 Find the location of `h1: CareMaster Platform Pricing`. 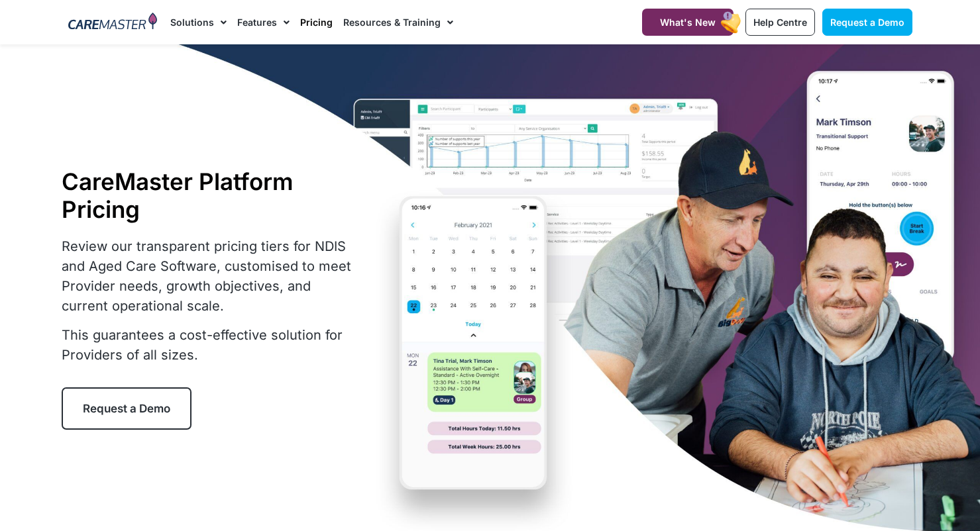

h1: CareMaster Platform Pricing is located at coordinates (211, 195).